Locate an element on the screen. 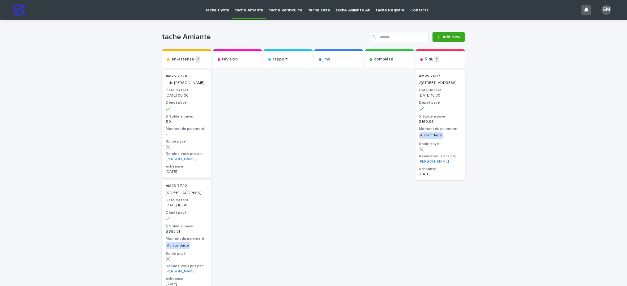 This screenshot has height=286, width=627. p: AM25-7722 is located at coordinates (187, 186).